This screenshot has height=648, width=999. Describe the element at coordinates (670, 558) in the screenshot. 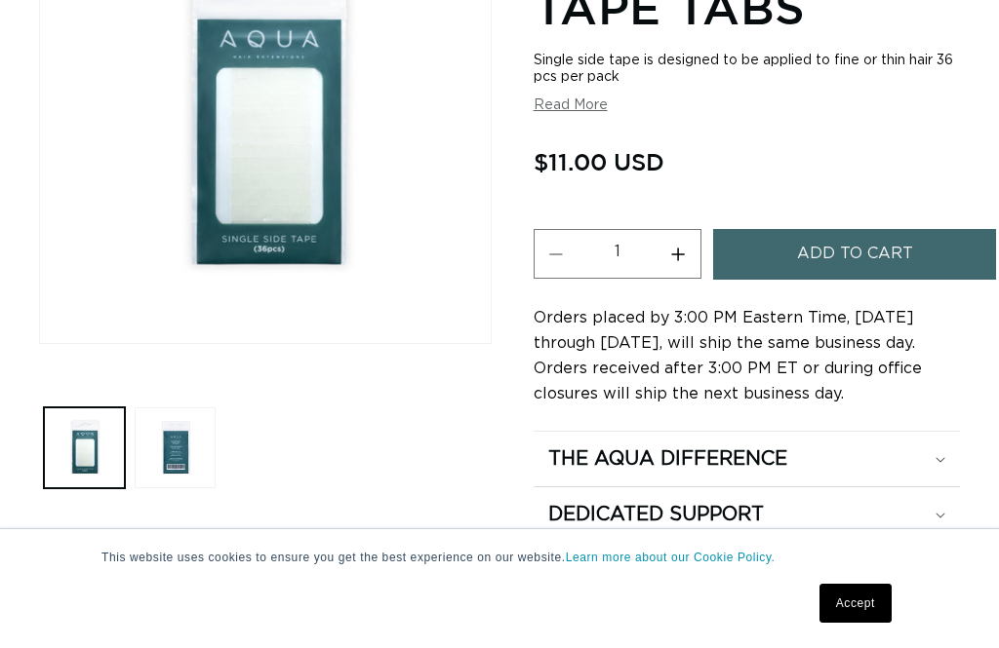

I see `a: Learn more about our Cookie Policy.` at that location.